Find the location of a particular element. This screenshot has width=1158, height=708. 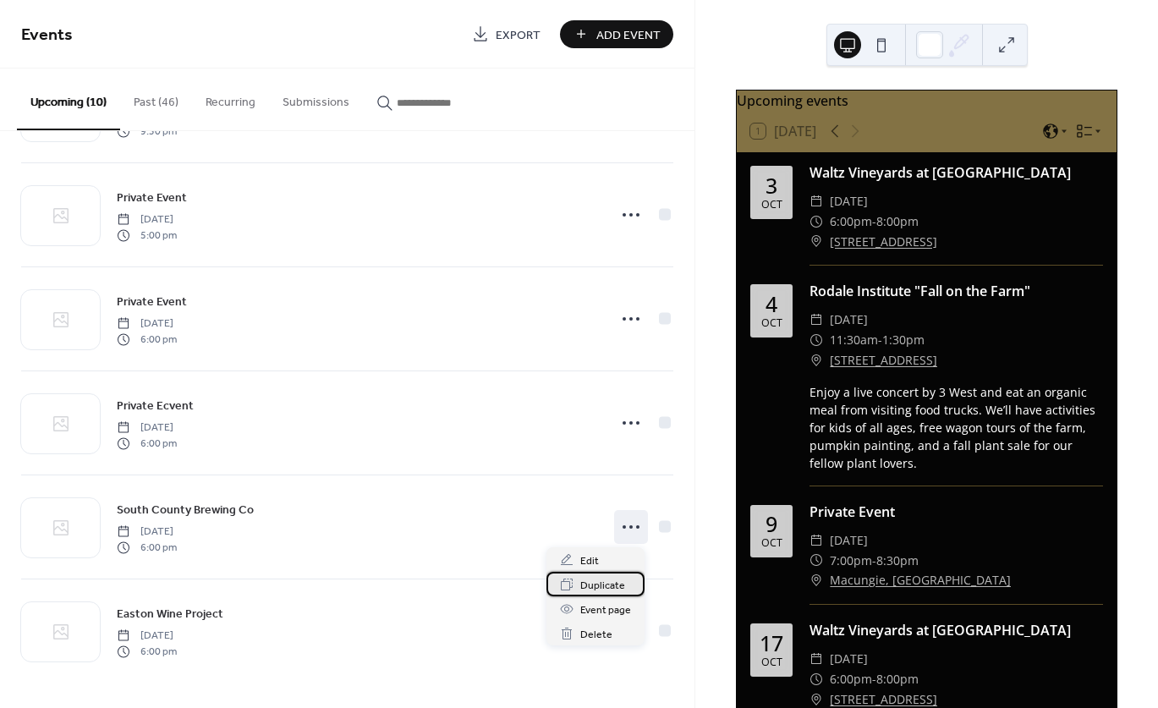

a: Add Event is located at coordinates (616, 34).